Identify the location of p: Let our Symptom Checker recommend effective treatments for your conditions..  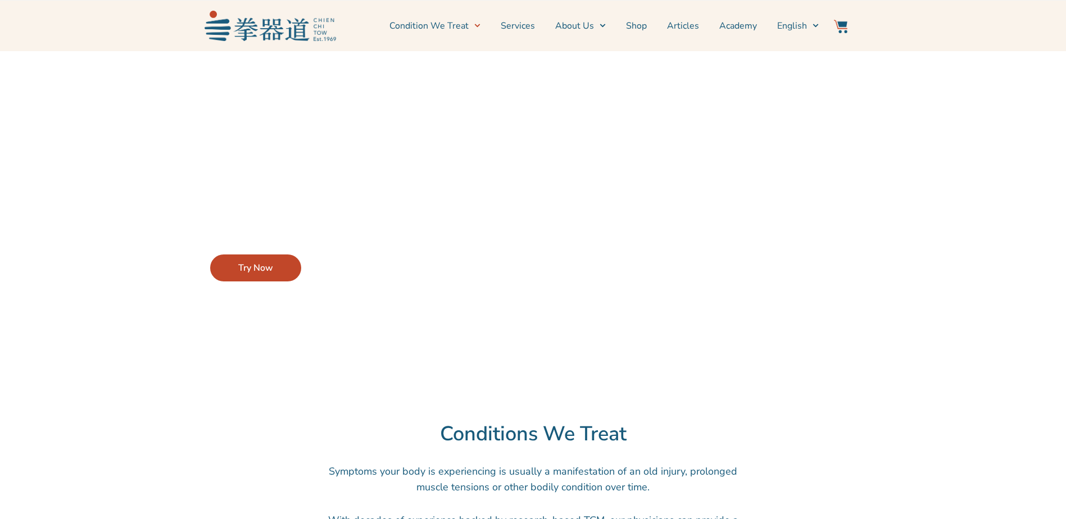
(336, 210).